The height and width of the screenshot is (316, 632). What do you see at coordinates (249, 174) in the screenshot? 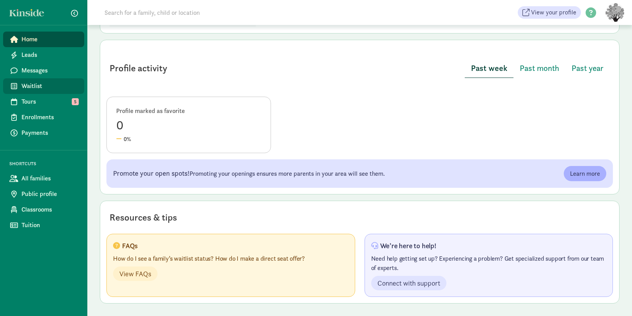
I see `p: Promoting your openings ensures more parents in your area will see them.` at bounding box center [249, 174].